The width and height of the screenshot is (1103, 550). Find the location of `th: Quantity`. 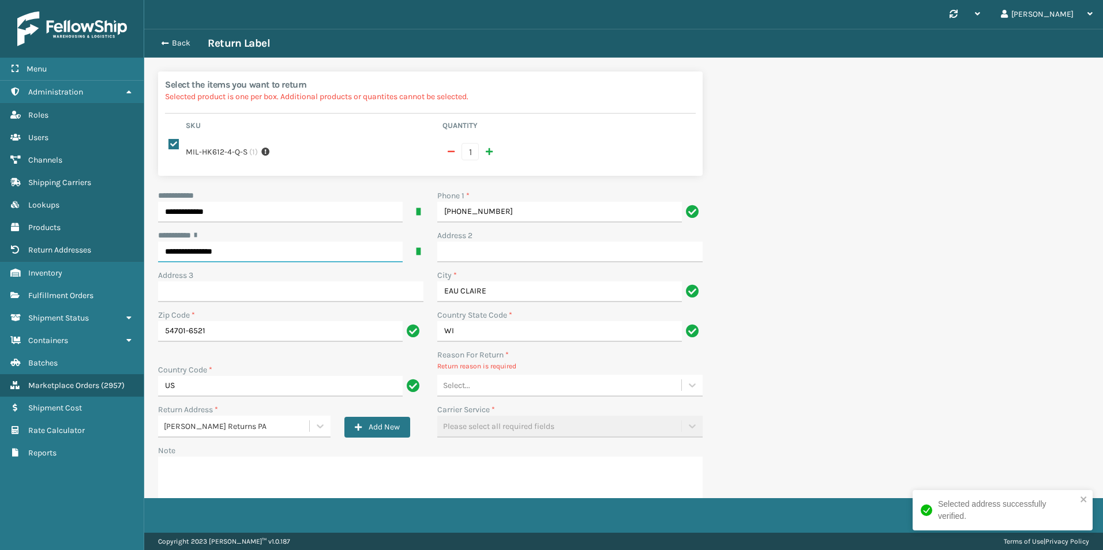

th: Quantity is located at coordinates (567, 128).